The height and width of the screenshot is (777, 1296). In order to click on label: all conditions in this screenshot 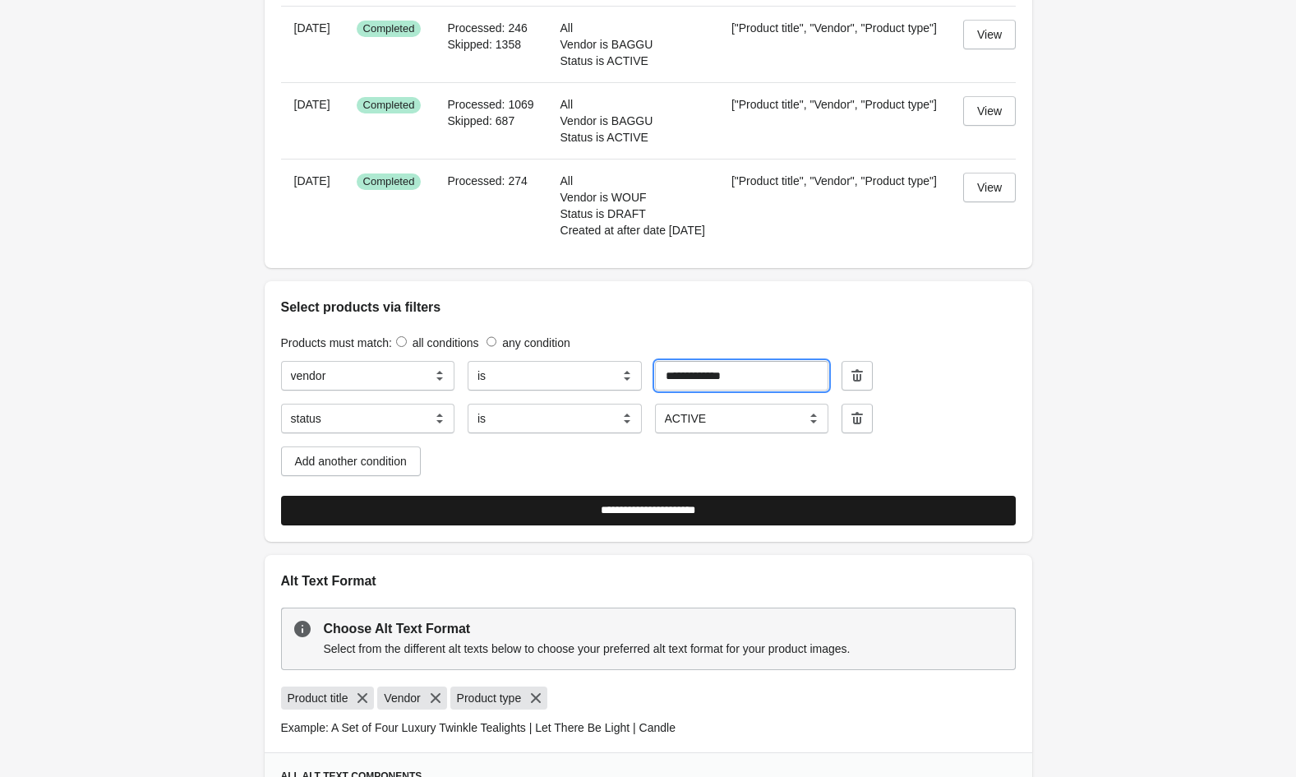, I will do `click(446, 343)`.